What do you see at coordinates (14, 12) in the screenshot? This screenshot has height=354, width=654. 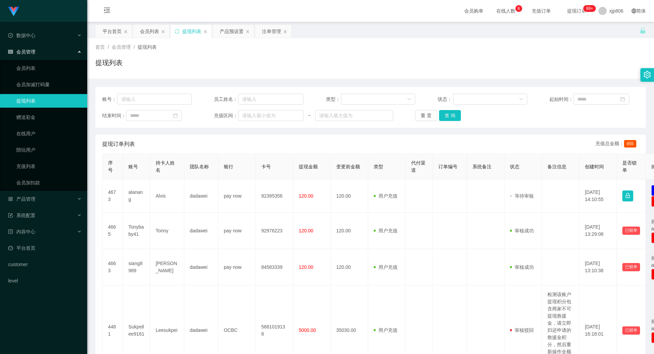 I see `img: logo.9652507e.png` at bounding box center [14, 12].